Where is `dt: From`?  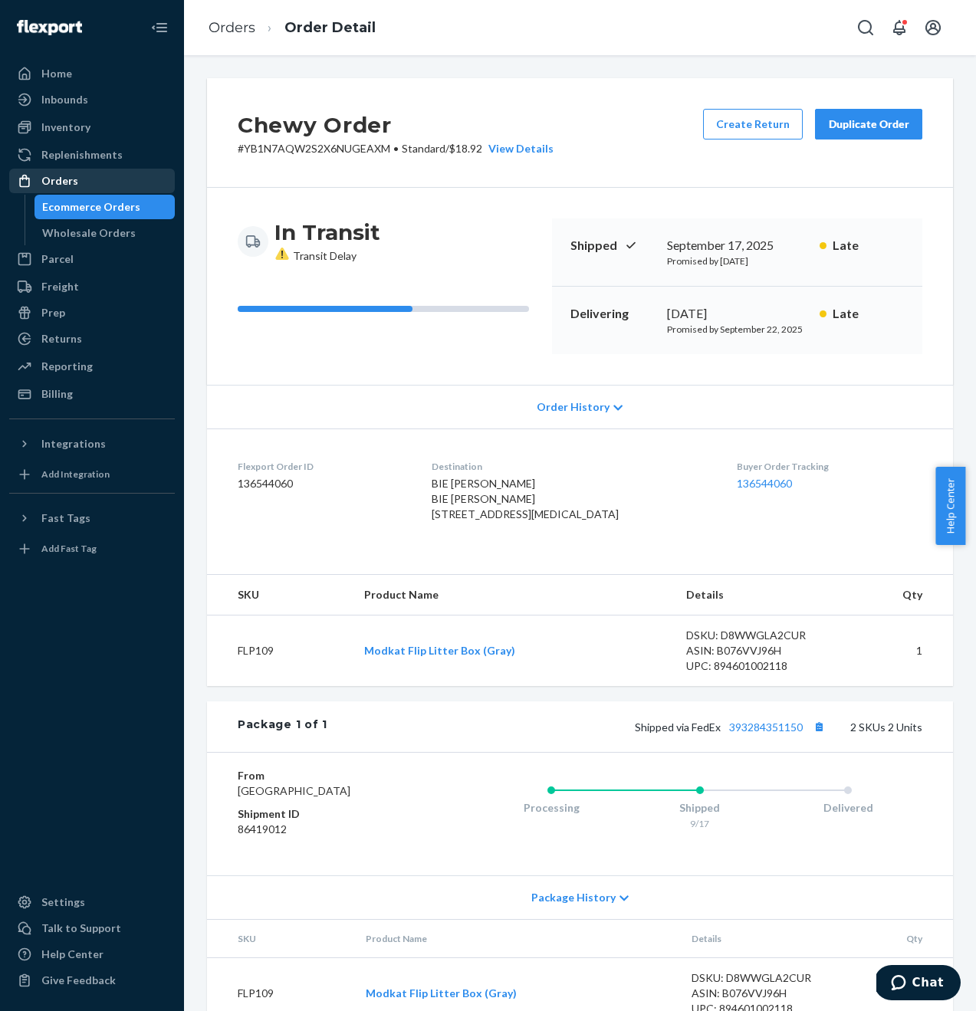 dt: From is located at coordinates (326, 776).